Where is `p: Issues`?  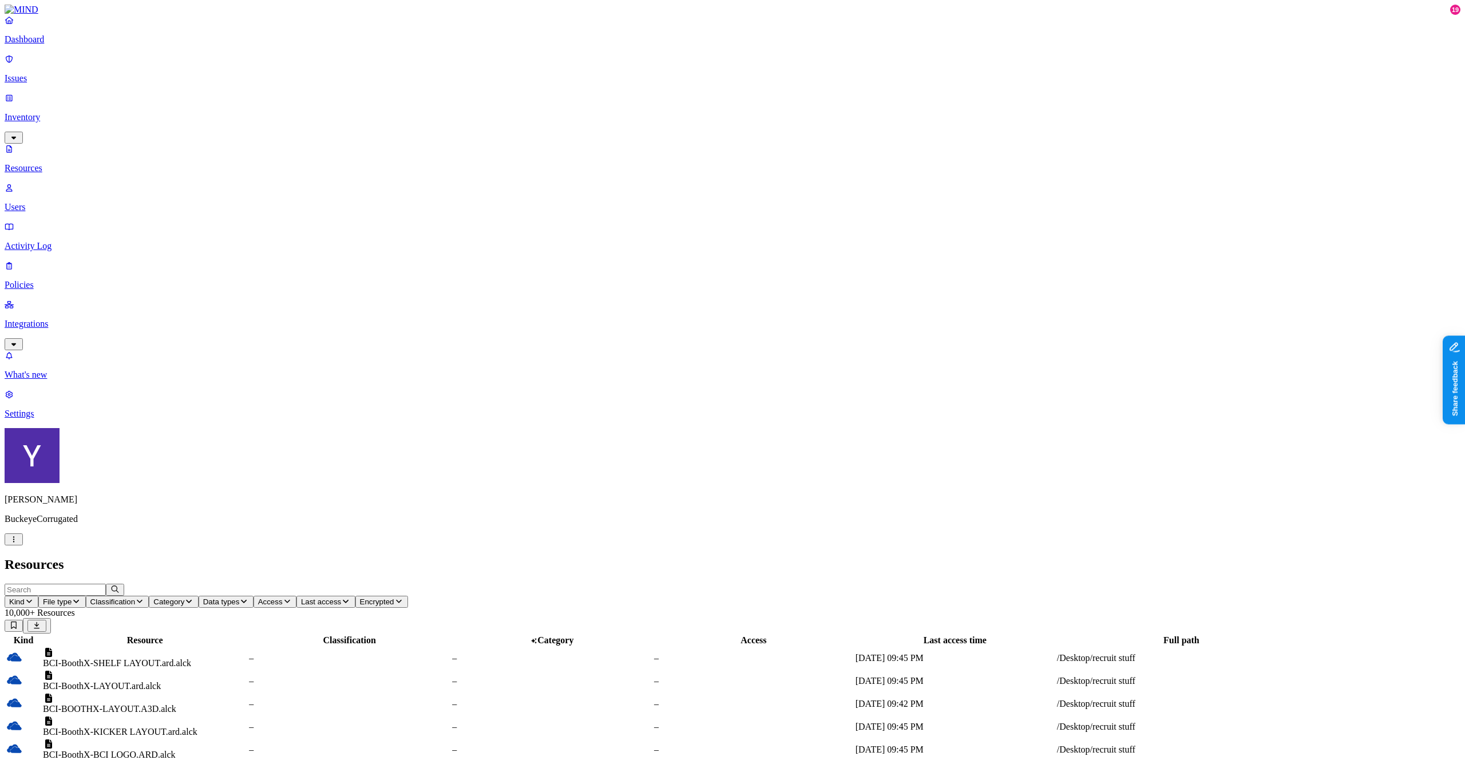 p: Issues is located at coordinates (733, 78).